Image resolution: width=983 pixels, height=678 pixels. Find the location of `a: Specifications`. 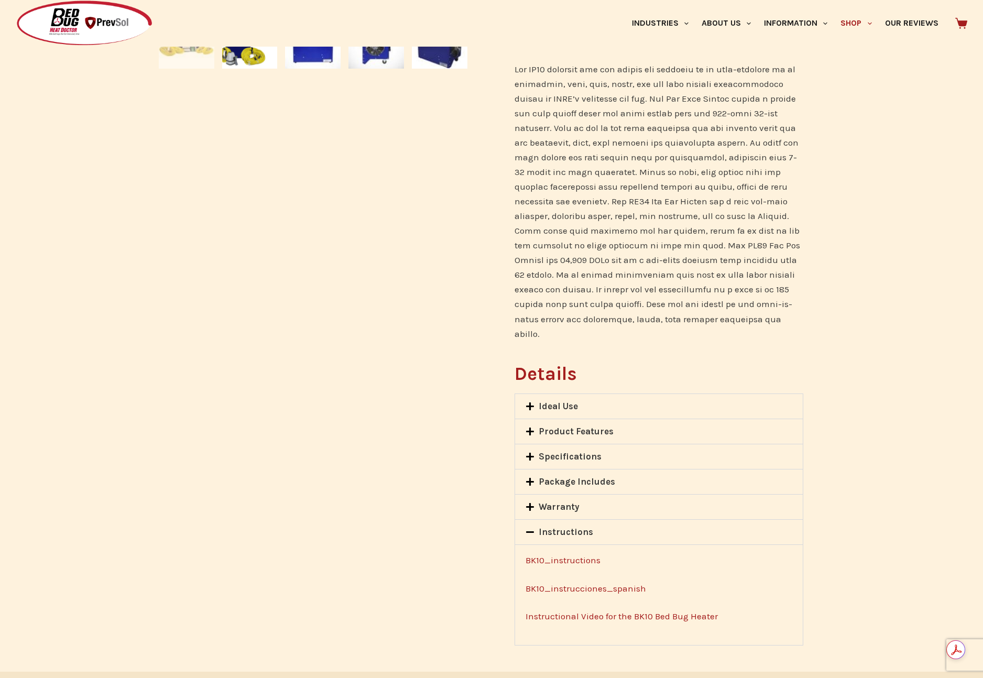

a: Specifications is located at coordinates (570, 456).